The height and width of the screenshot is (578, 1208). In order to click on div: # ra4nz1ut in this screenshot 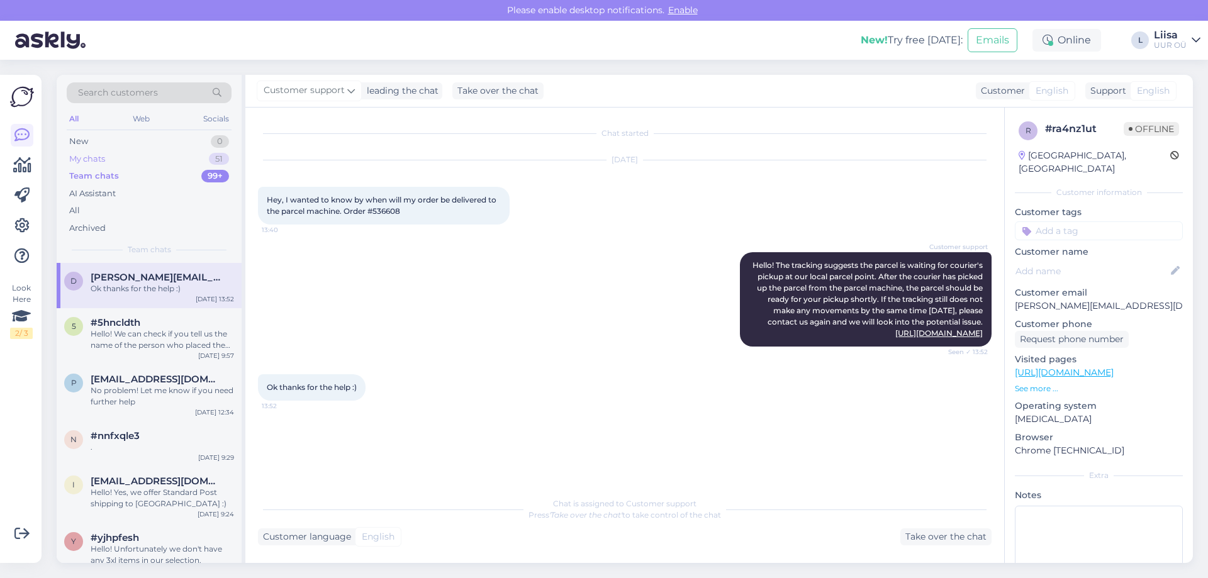, I will do `click(1084, 129)`.